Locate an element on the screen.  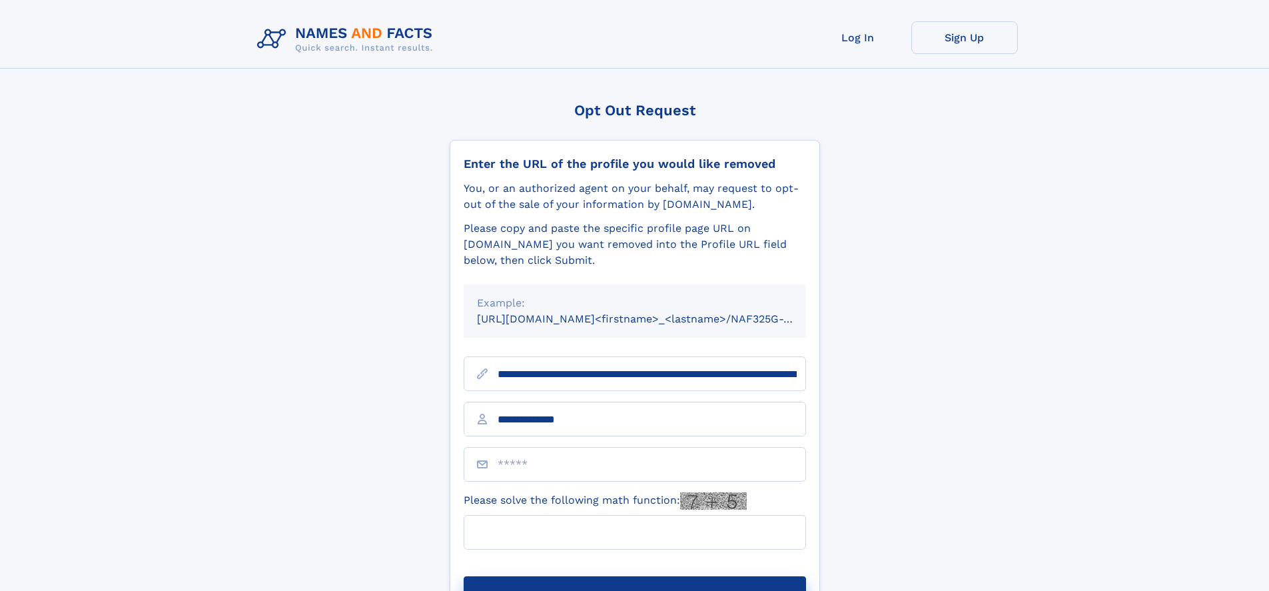
a: Sign Up is located at coordinates (964, 37).